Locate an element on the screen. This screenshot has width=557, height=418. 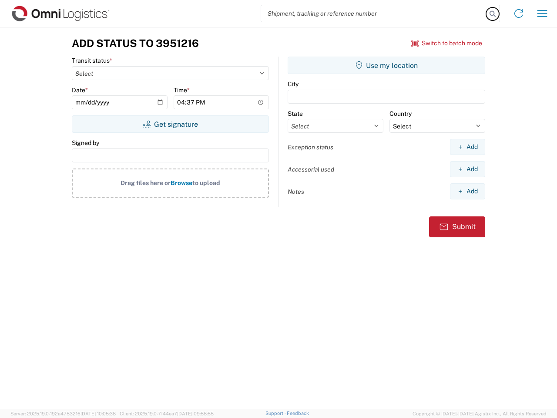
span: Server: 2025.19.0-192a4753216 is located at coordinates (63, 414).